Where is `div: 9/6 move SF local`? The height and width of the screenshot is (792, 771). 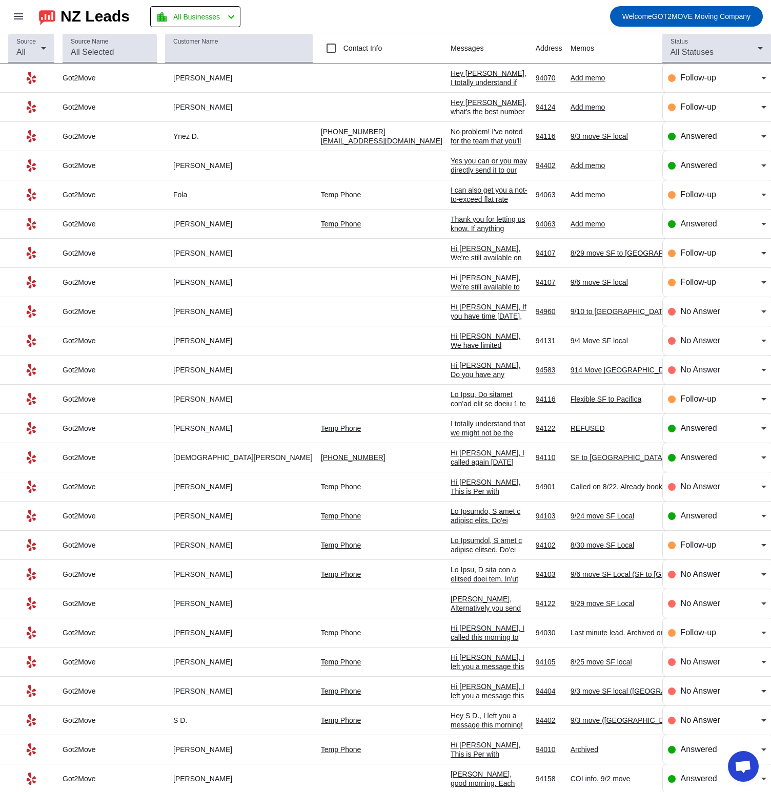 div: 9/6 move SF local is located at coordinates (647, 282).